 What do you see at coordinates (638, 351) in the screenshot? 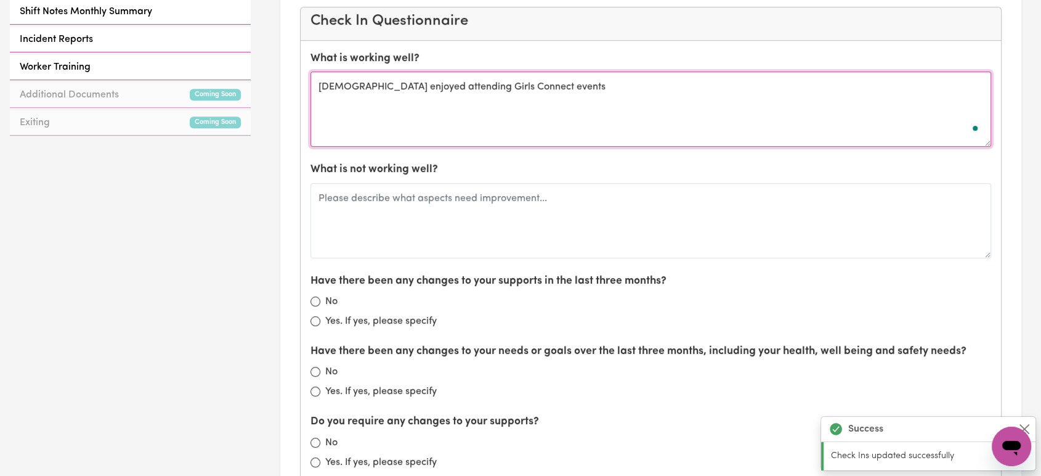
I see `label: Have there been any changes to your needs or goals over the last three months, including your hea...` at bounding box center [638, 351].